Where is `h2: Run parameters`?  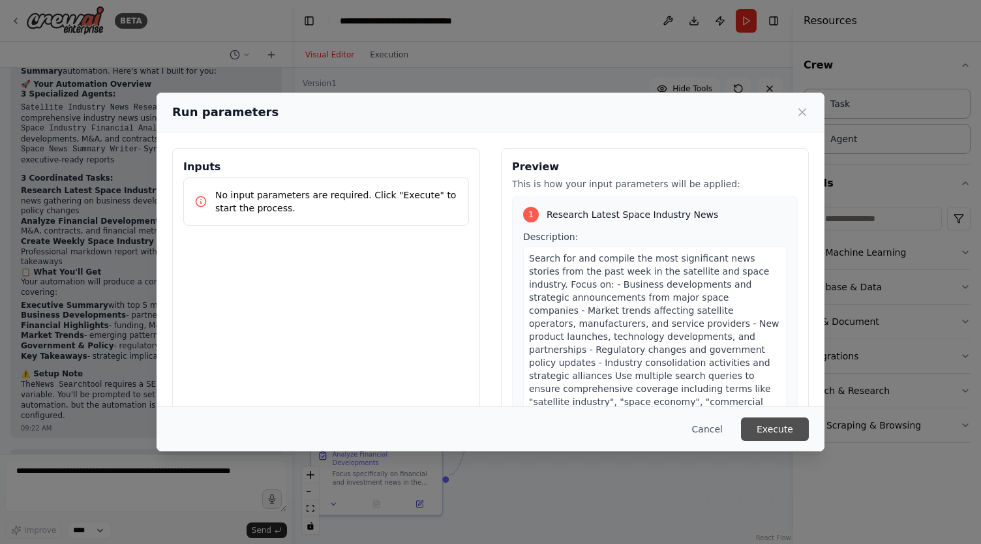 h2: Run parameters is located at coordinates (225, 112).